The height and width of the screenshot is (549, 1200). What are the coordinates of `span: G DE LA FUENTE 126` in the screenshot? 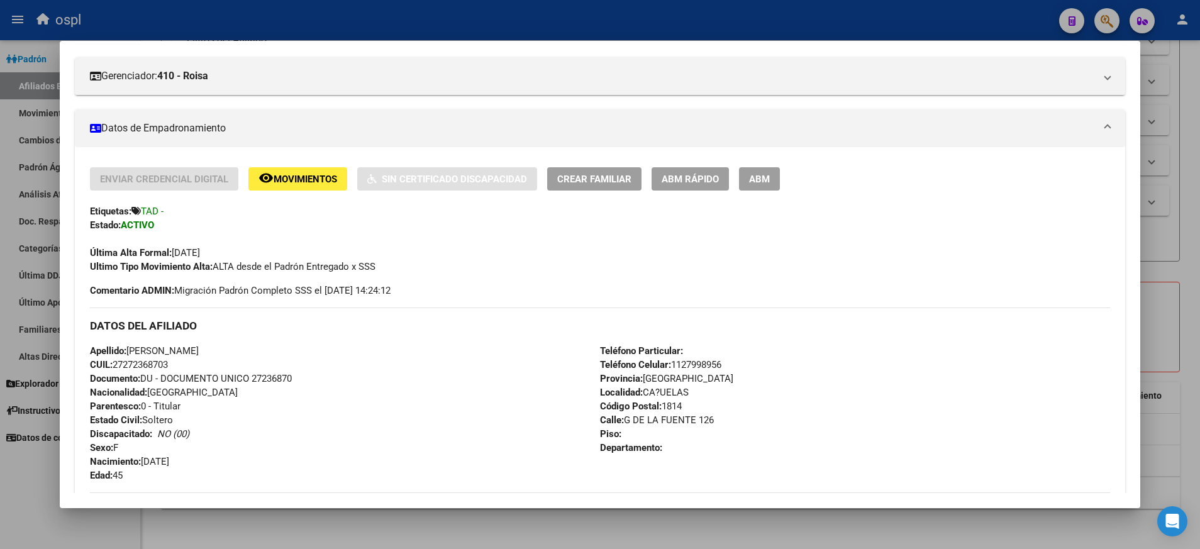 It's located at (657, 420).